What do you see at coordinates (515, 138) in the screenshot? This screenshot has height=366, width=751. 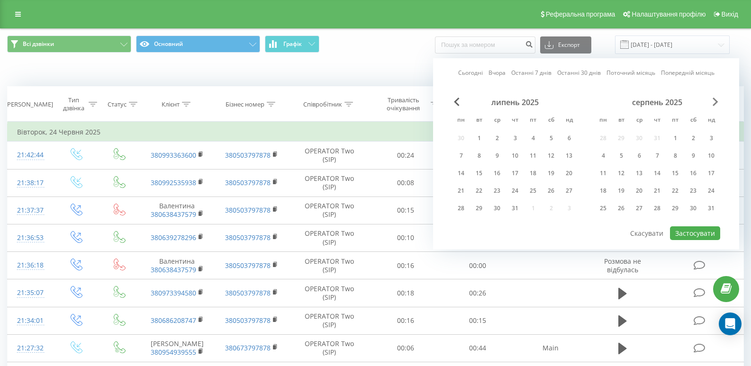 I see `div: 3` at bounding box center [515, 138].